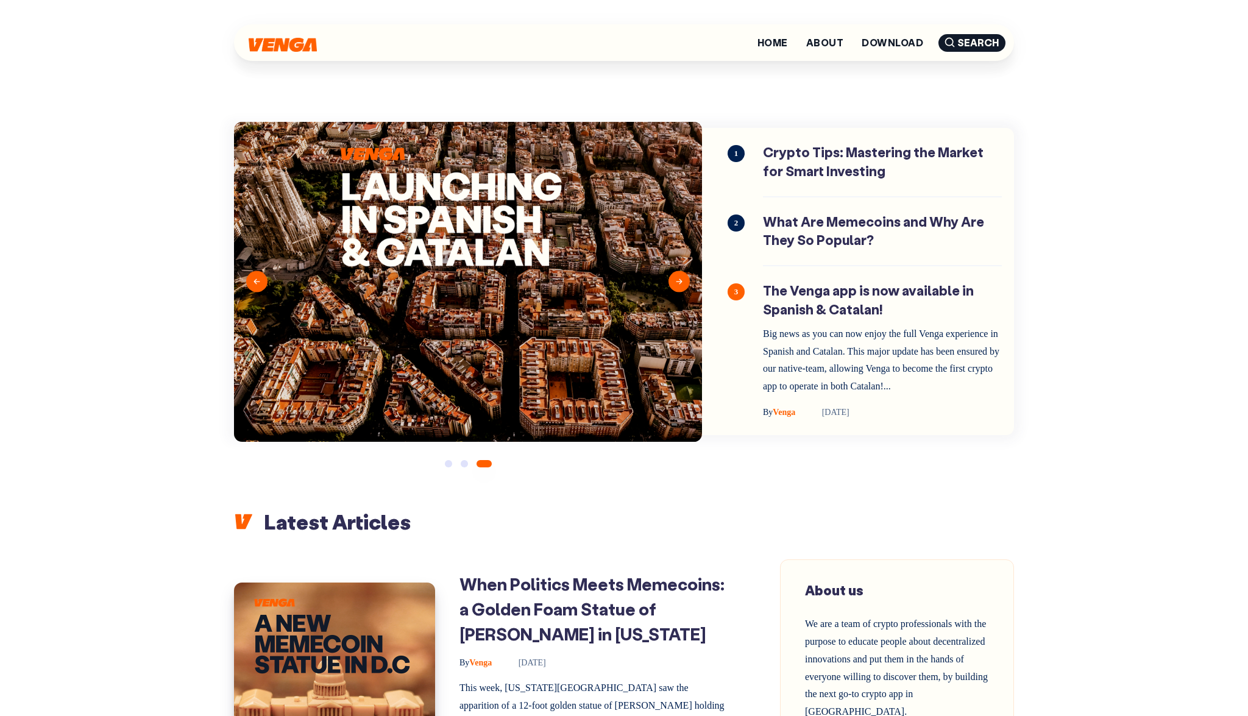 Image resolution: width=1248 pixels, height=716 pixels. Describe the element at coordinates (448, 464) in the screenshot. I see `button: 1 of 3` at that location.